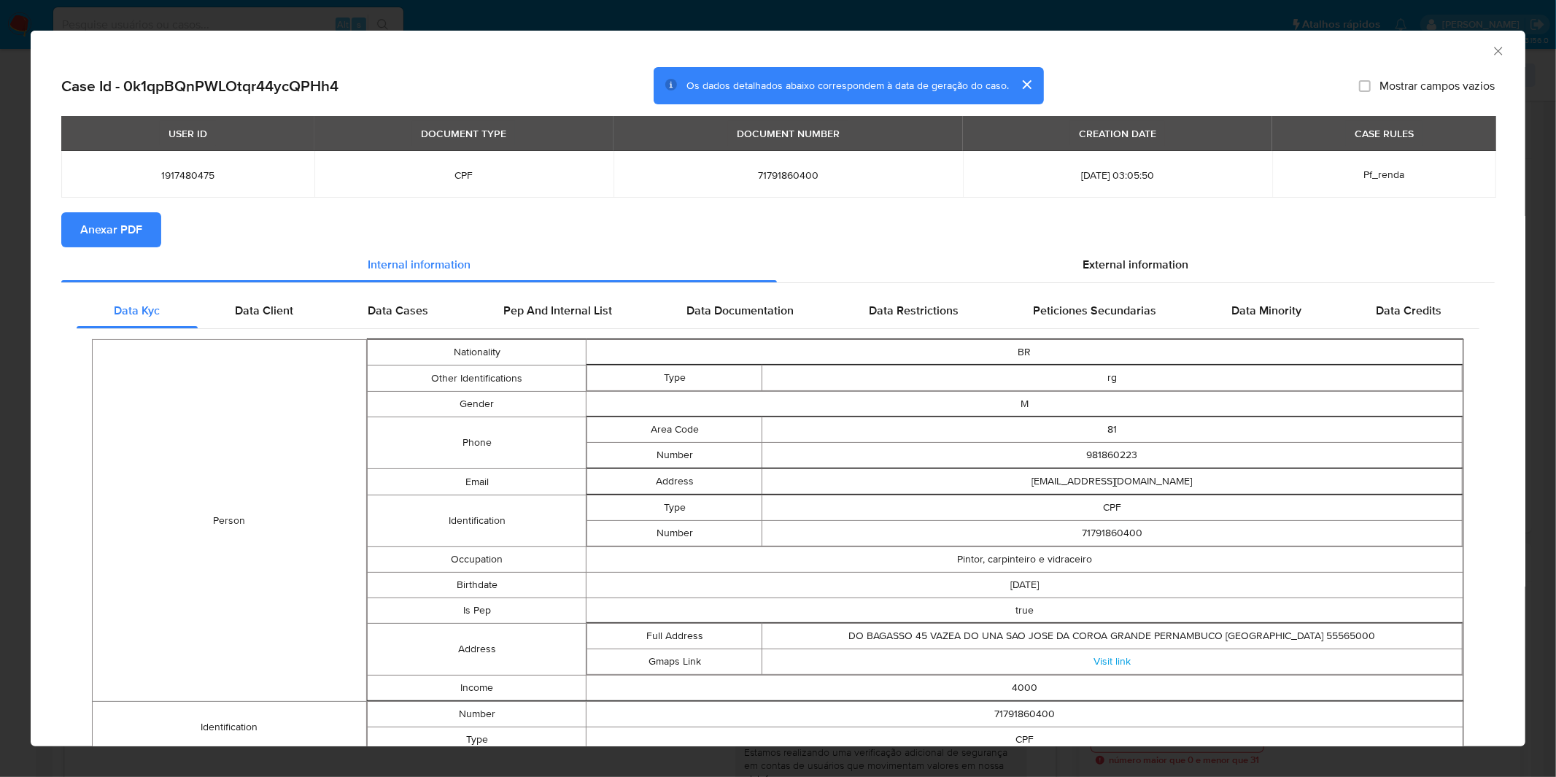 Image resolution: width=1556 pixels, height=777 pixels. I want to click on span: Data Kyc, so click(136, 310).